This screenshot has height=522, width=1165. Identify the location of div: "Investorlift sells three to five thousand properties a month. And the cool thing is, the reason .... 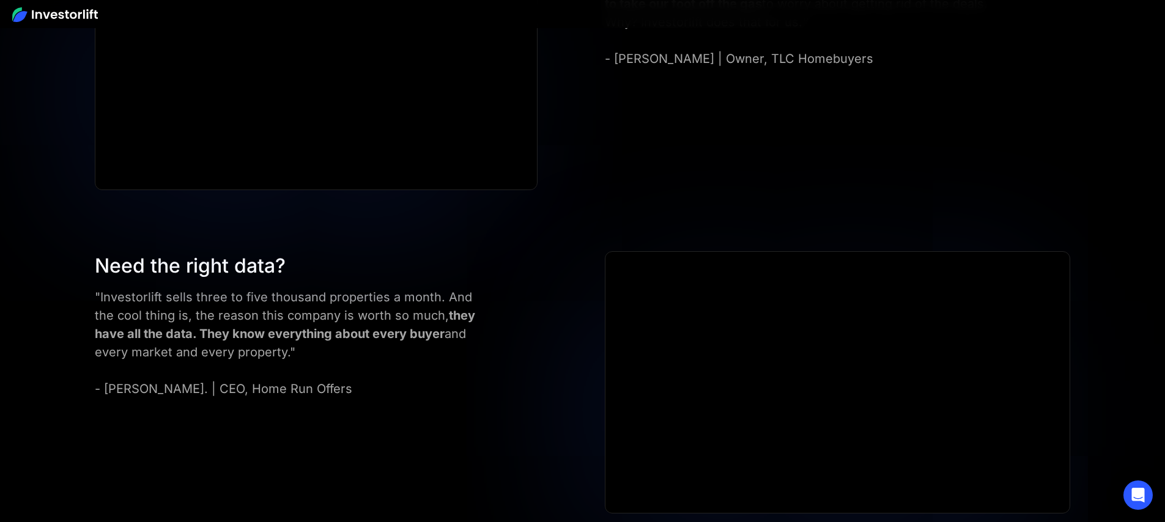
(294, 343).